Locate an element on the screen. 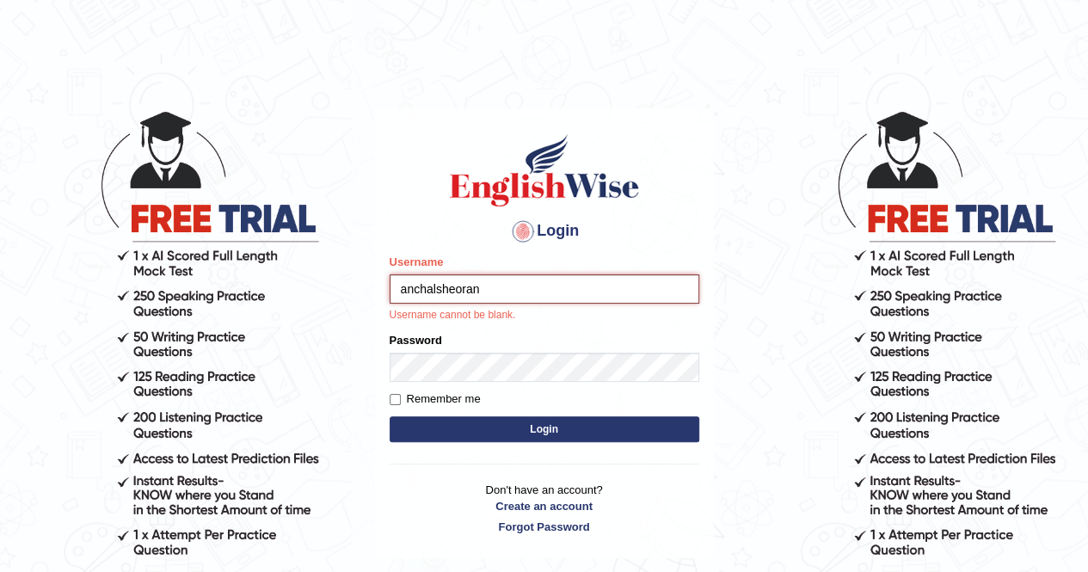  label: Password is located at coordinates (415, 340).